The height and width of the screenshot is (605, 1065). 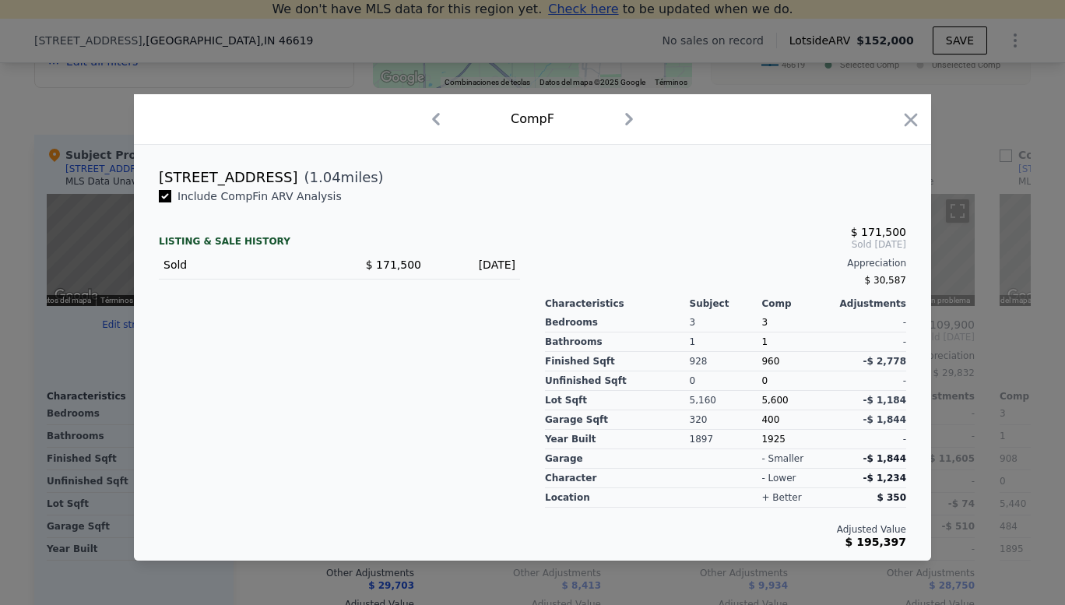 What do you see at coordinates (617, 322) in the screenshot?
I see `div: Bedrooms` at bounding box center [617, 322].